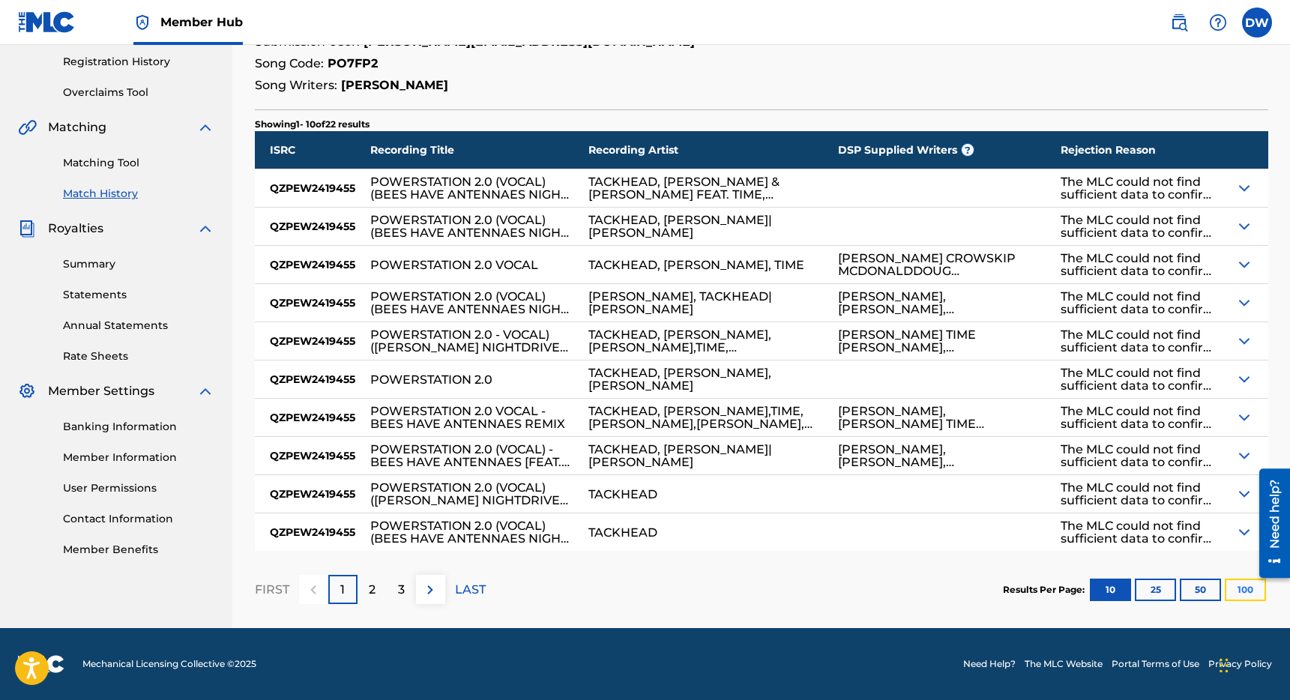 This screenshot has height=700, width=1290. What do you see at coordinates (139, 264) in the screenshot?
I see `a: Summary` at bounding box center [139, 264].